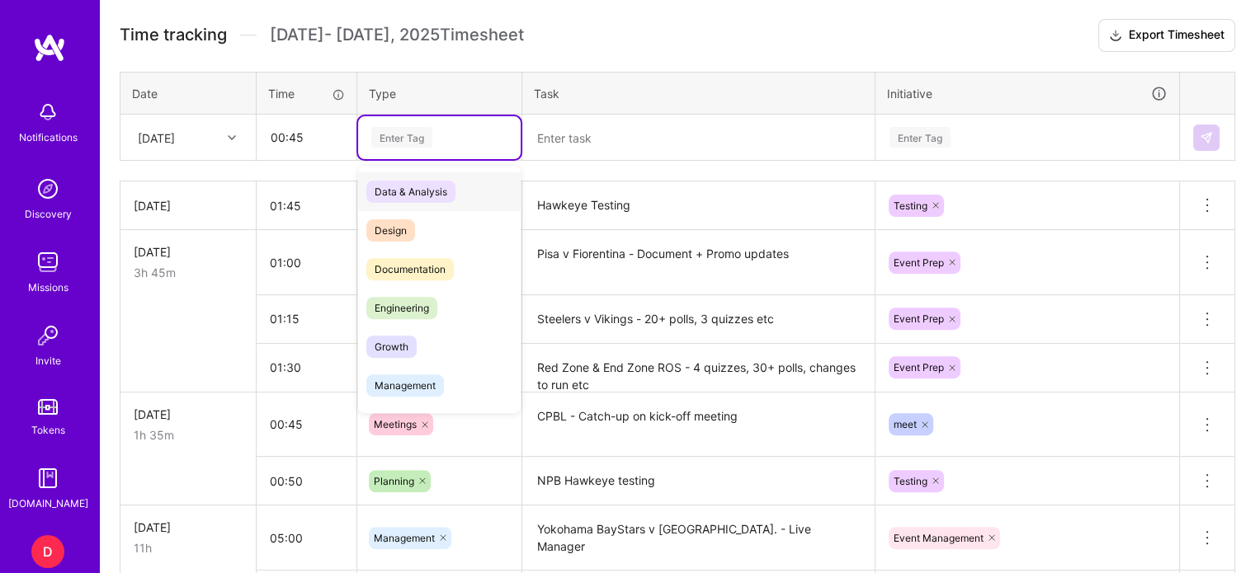  Describe the element at coordinates (48, 430) in the screenshot. I see `div: Tokens` at that location.